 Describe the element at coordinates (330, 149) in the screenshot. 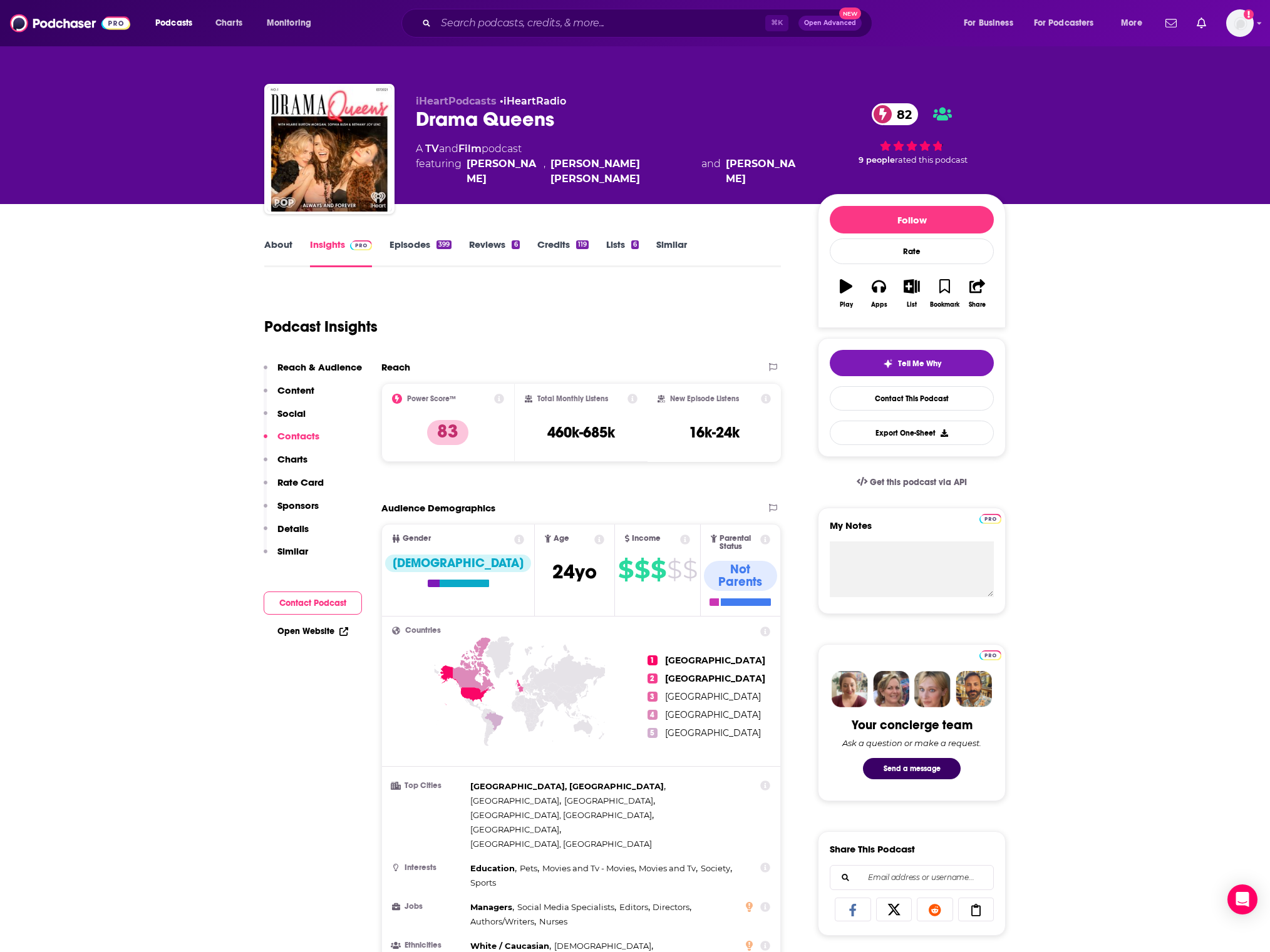

I see `a: Drama Queens` at that location.